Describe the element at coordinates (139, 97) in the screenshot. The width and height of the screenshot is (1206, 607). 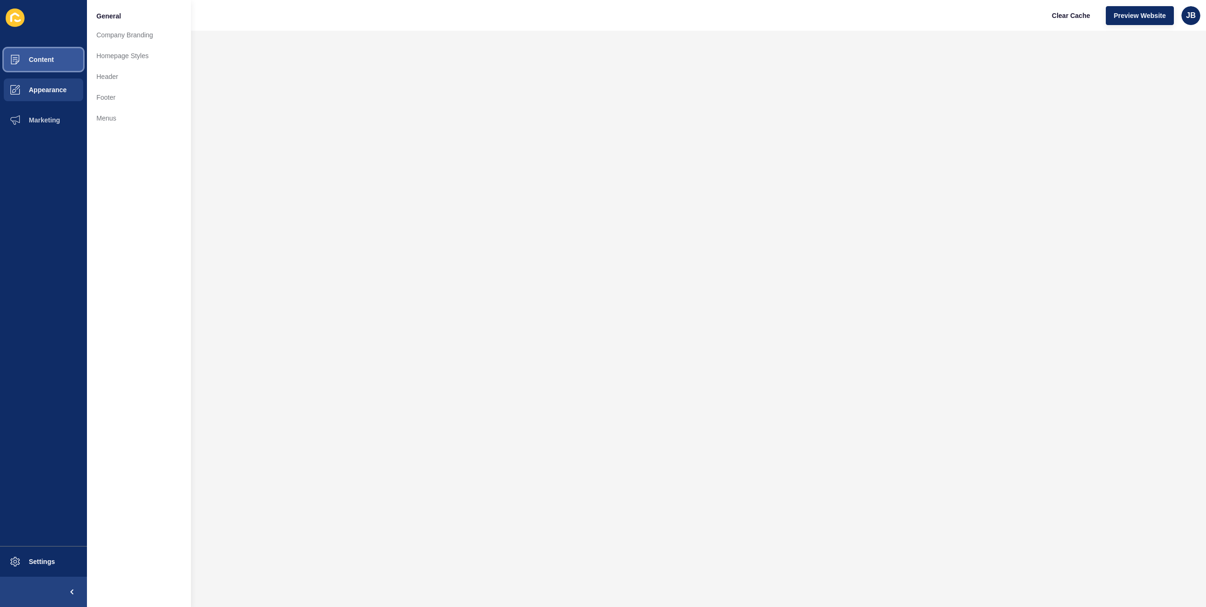
I see `a: Footer` at that location.